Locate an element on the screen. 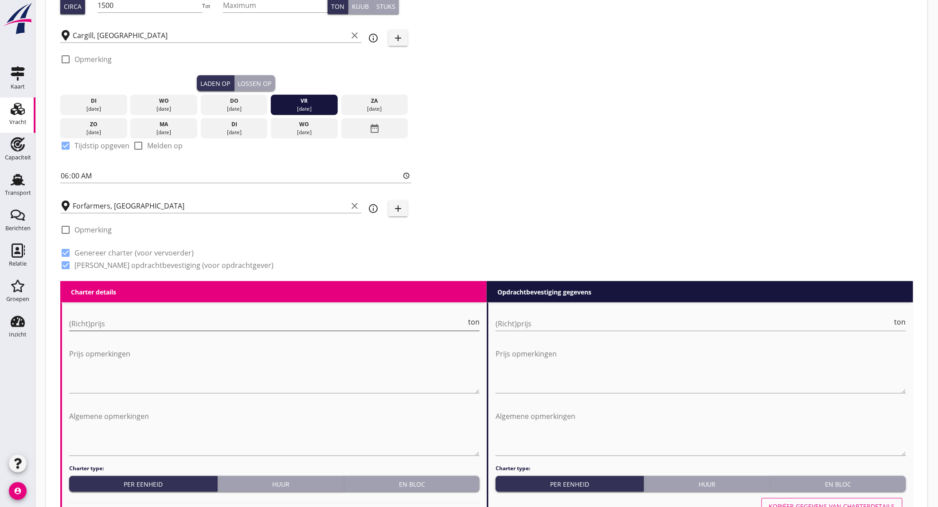 This screenshot has width=938, height=507. i: account_circle is located at coordinates (18, 491).